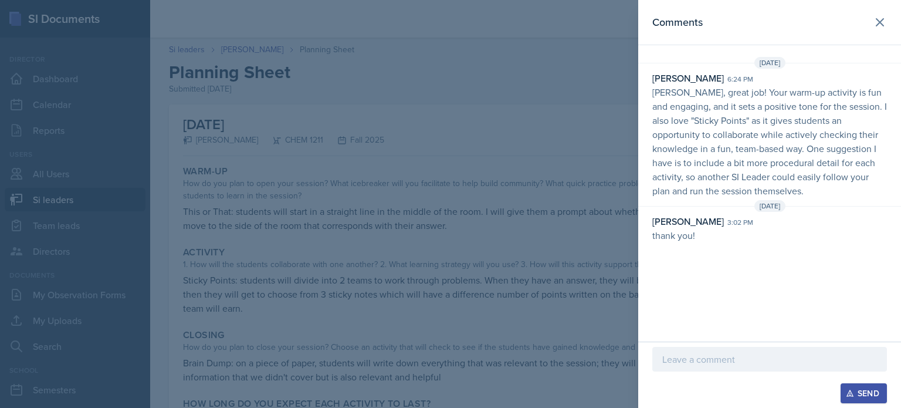  I want to click on button: Send, so click(863, 393).